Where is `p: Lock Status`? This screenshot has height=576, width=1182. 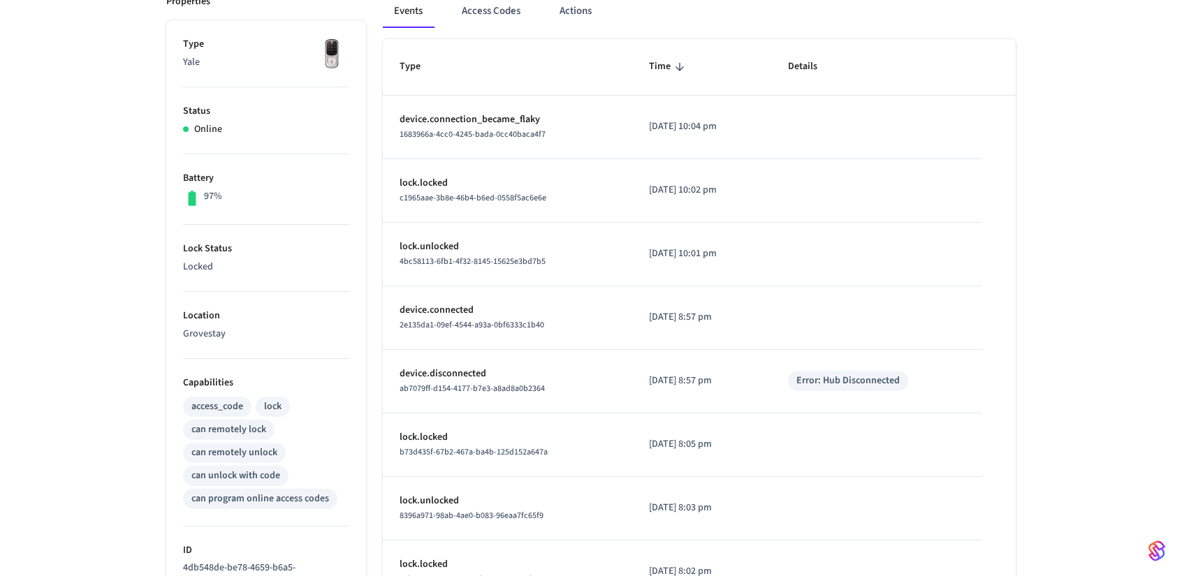 p: Lock Status is located at coordinates (266, 249).